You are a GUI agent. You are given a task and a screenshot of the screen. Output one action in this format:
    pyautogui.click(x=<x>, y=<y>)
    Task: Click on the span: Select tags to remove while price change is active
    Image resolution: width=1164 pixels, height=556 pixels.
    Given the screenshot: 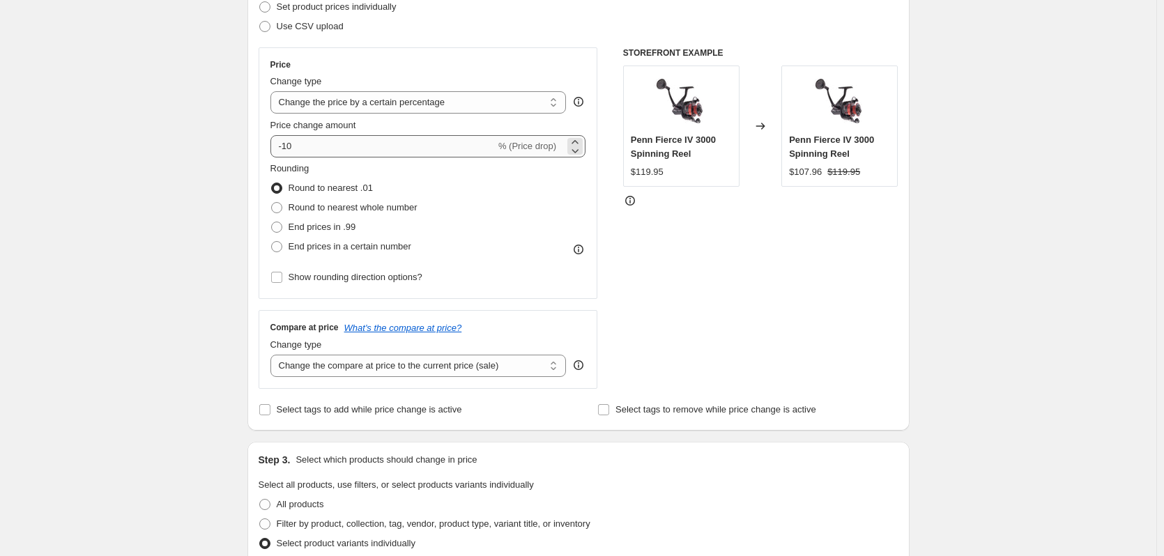 What is the action you would take?
    pyautogui.click(x=716, y=409)
    